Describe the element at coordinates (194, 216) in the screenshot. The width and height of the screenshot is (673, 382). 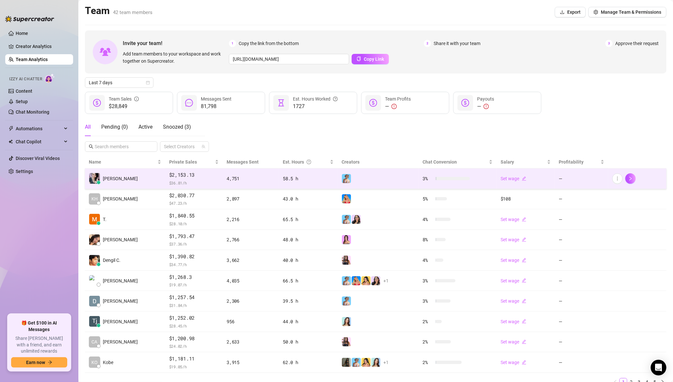
I see `span: $1,840.55` at that location.